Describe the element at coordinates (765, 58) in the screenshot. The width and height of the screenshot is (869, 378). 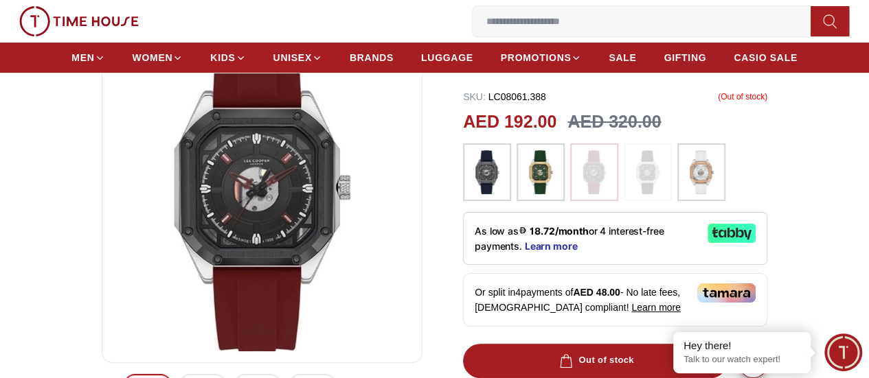
I see `span: CASIO SALE` at that location.